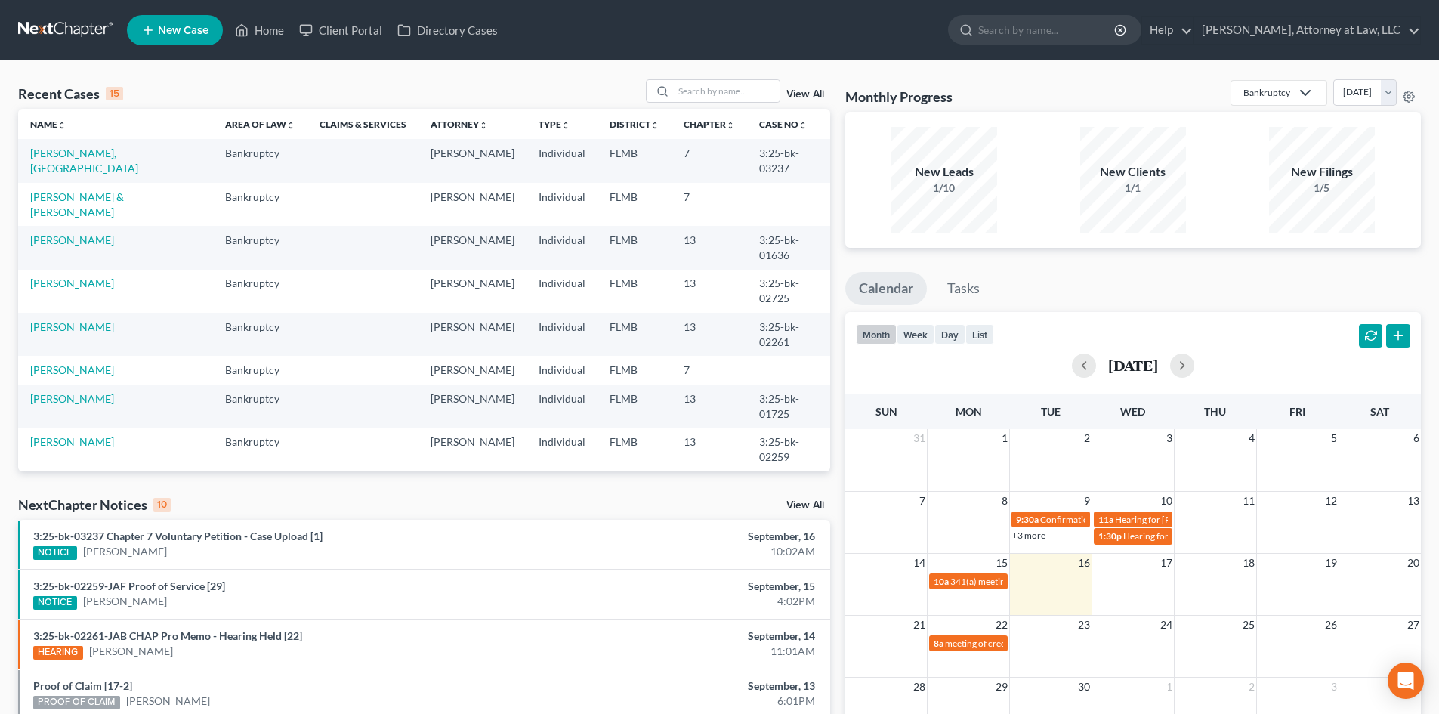  What do you see at coordinates (168, 635) in the screenshot?
I see `a: 3:25-bk-02261-JAB CHAP Pro Memo - Hearing Held [22]` at bounding box center [168, 635].